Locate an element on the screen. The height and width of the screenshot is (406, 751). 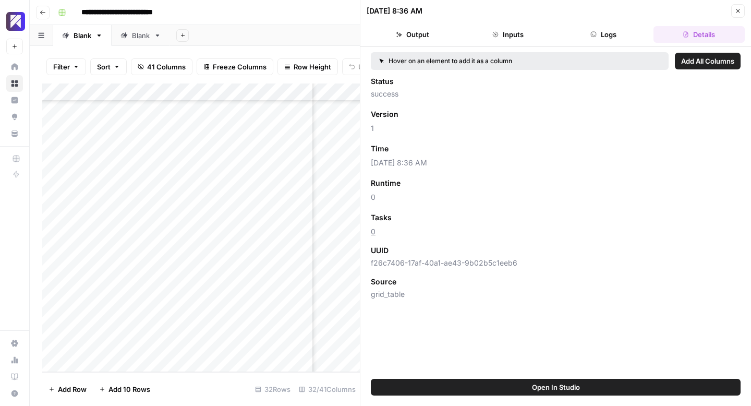
span: Freeze Columns is located at coordinates (239, 67).